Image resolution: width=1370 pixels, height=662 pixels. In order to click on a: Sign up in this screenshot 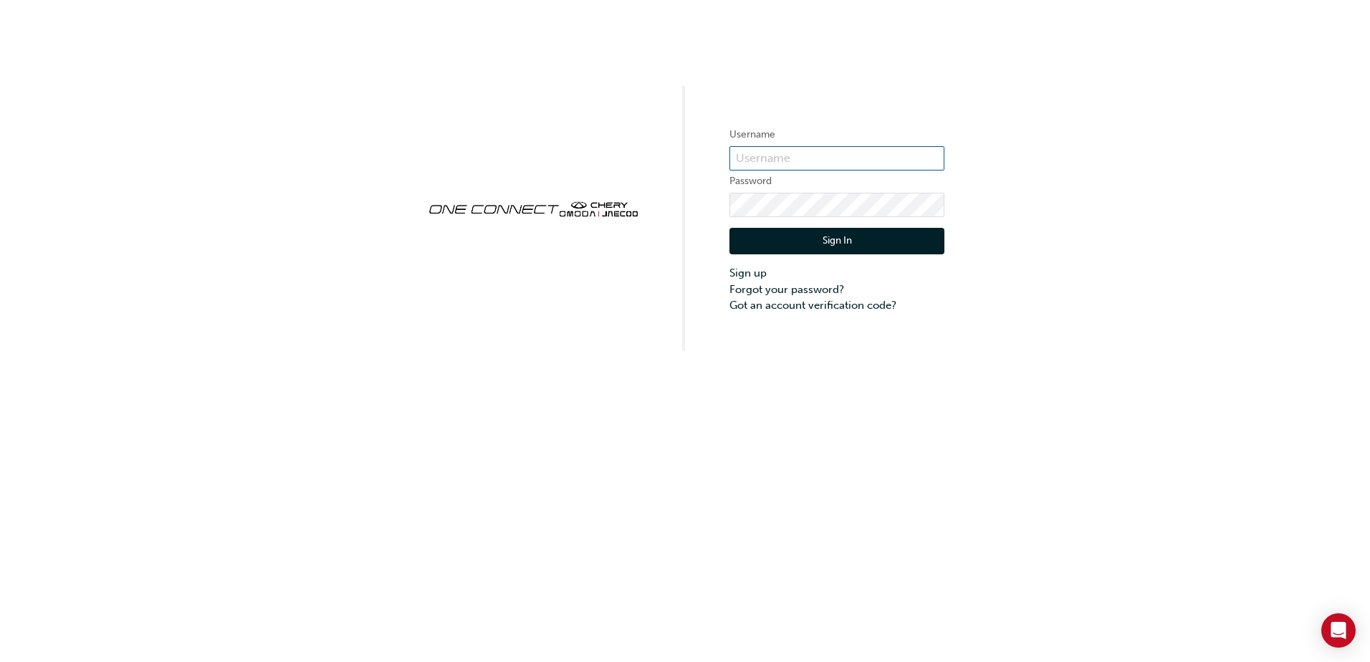, I will do `click(837, 273)`.